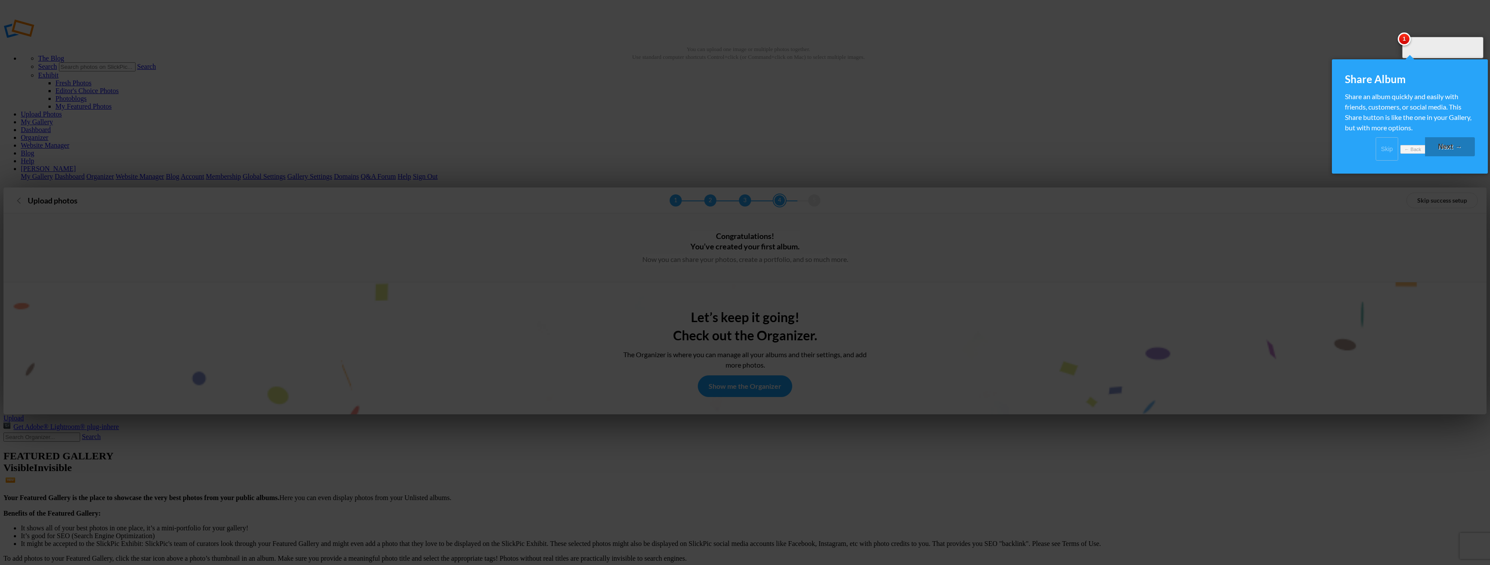  I want to click on a: Next →, so click(1450, 147).